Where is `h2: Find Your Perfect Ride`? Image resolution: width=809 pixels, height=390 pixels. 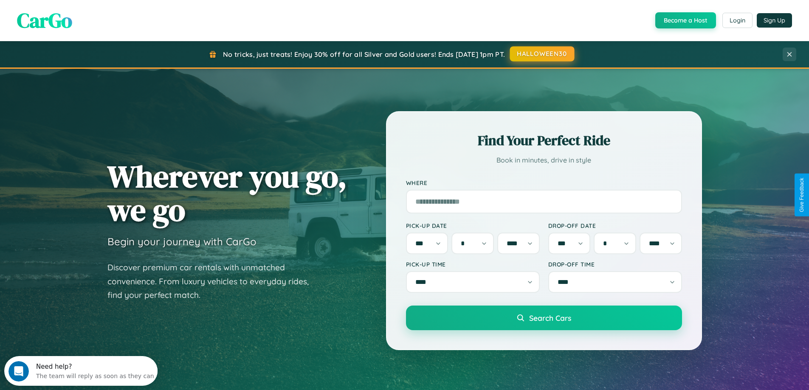 h2: Find Your Perfect Ride is located at coordinates (544, 141).